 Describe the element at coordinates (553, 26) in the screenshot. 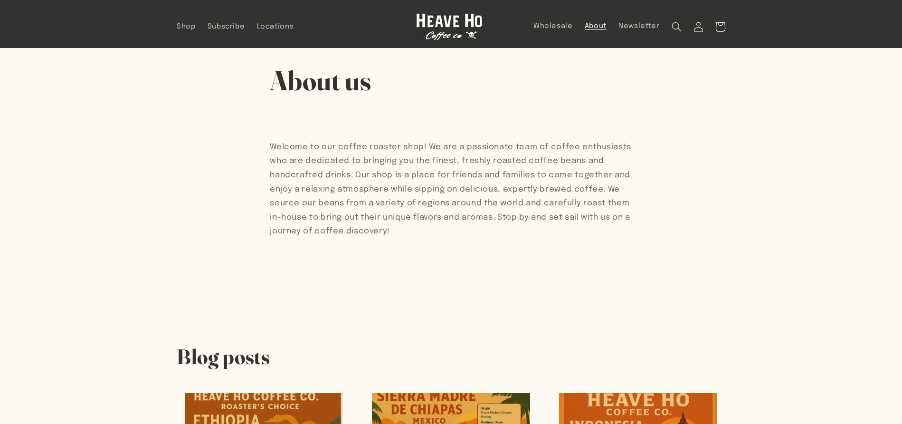

I see `span: Wholesale` at that location.